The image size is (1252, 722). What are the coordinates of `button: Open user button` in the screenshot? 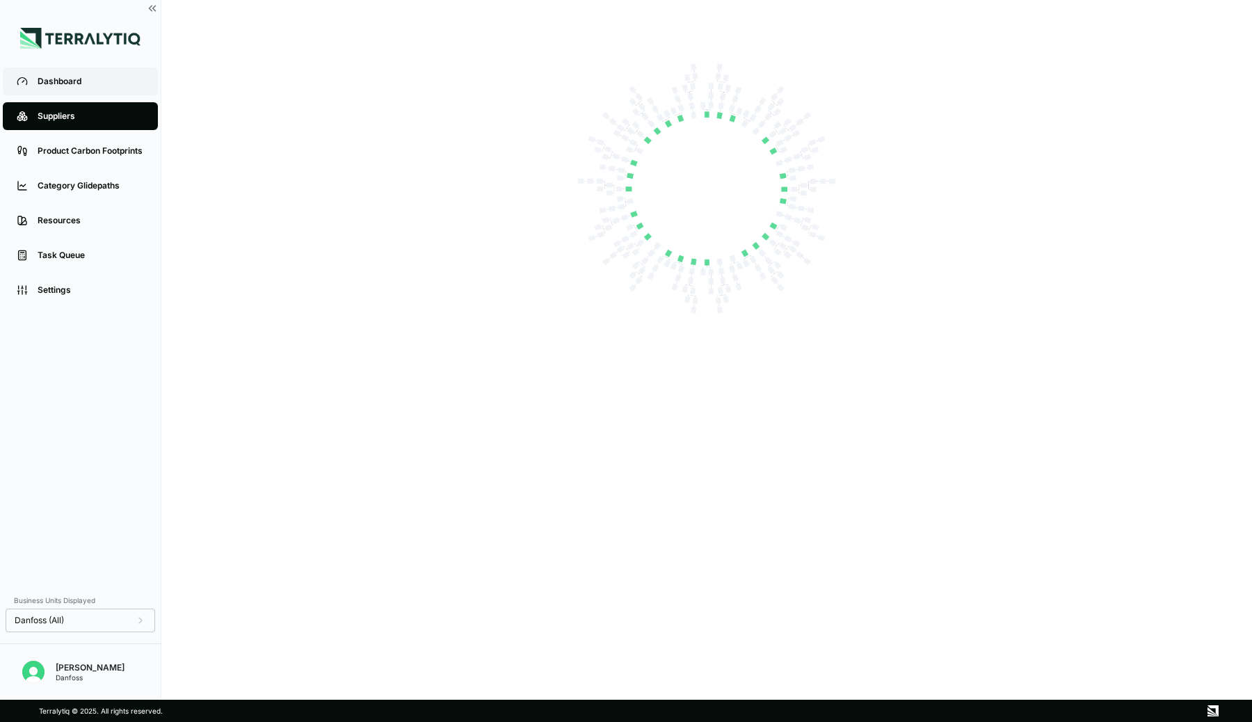 It's located at (33, 672).